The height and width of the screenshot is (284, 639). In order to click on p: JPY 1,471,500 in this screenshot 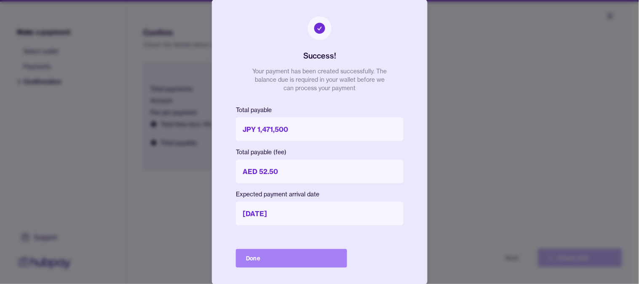, I will do `click(320, 129)`.